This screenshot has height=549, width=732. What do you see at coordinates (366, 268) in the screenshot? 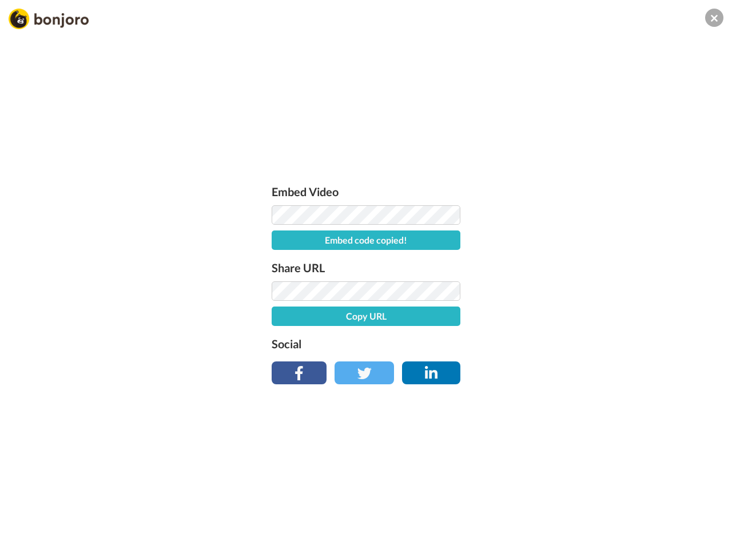
I see `label: Share URL` at bounding box center [366, 268].